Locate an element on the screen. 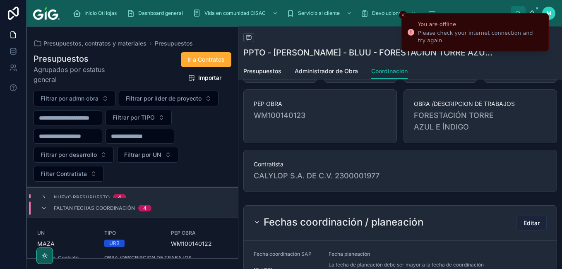 This screenshot has height=269, width=562. div: URB is located at coordinates (114, 243).